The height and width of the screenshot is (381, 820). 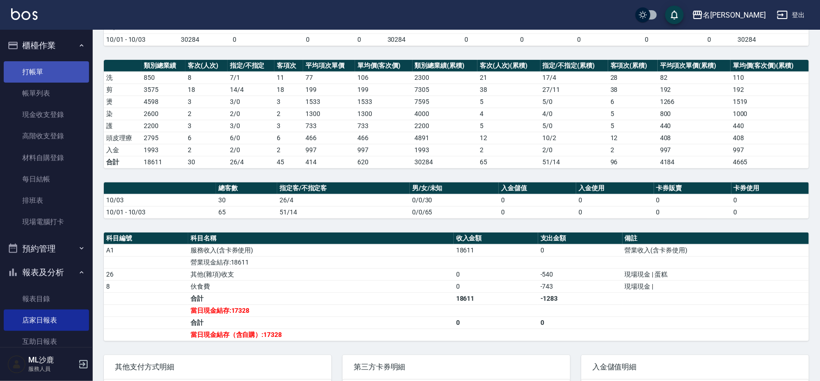 I want to click on td: 10/03, so click(x=160, y=200).